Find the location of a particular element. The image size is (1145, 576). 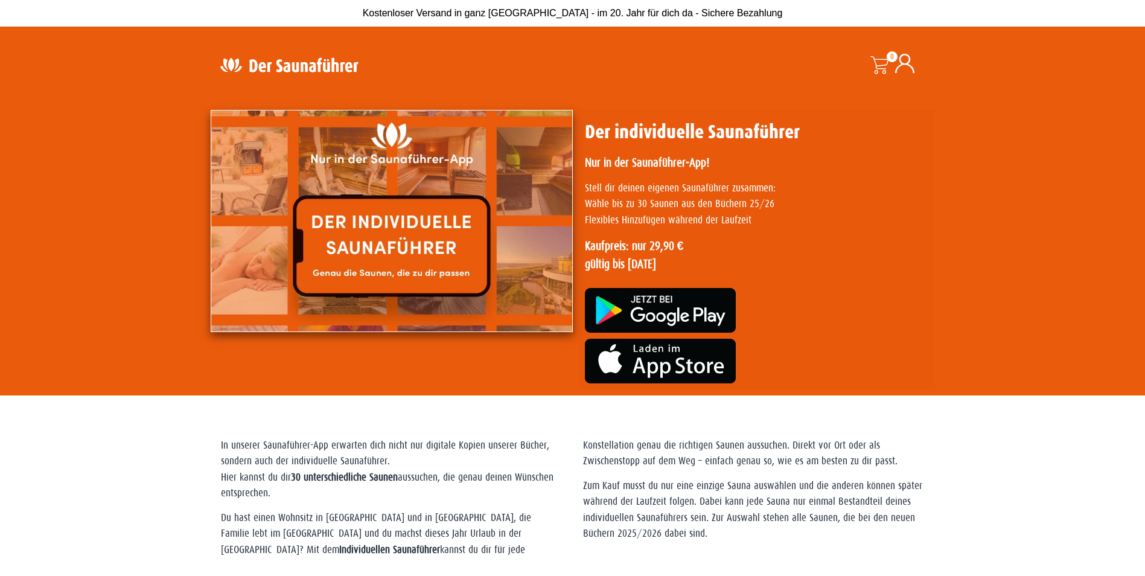

p: Zum Kauf musst du nur eine einzige Sauna auswählen und die anderen können später während der Lauf... is located at coordinates (753, 510).